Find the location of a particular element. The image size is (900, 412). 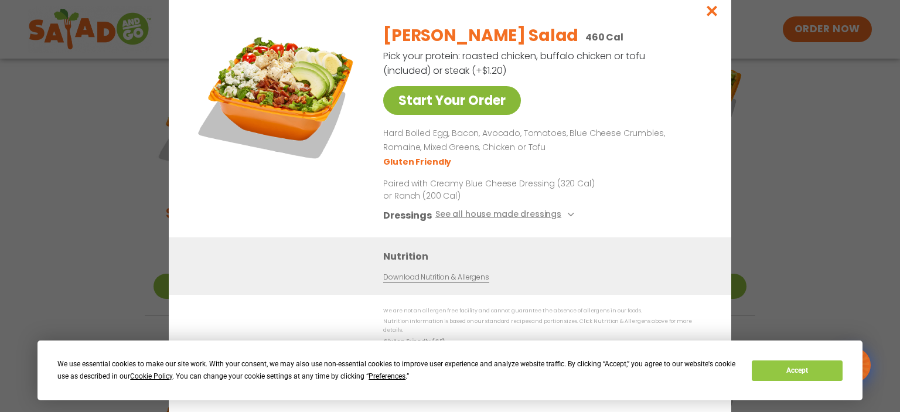

h3: Nutrition is located at coordinates (548, 255).